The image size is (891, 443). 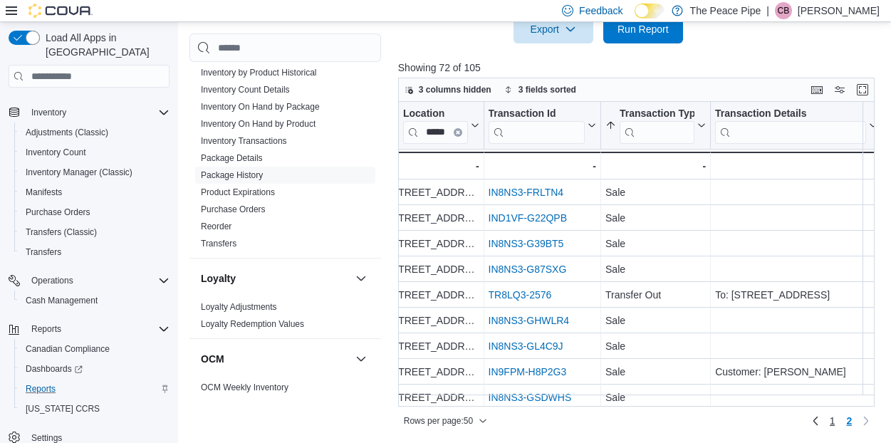 I want to click on button: Reports, so click(x=89, y=329).